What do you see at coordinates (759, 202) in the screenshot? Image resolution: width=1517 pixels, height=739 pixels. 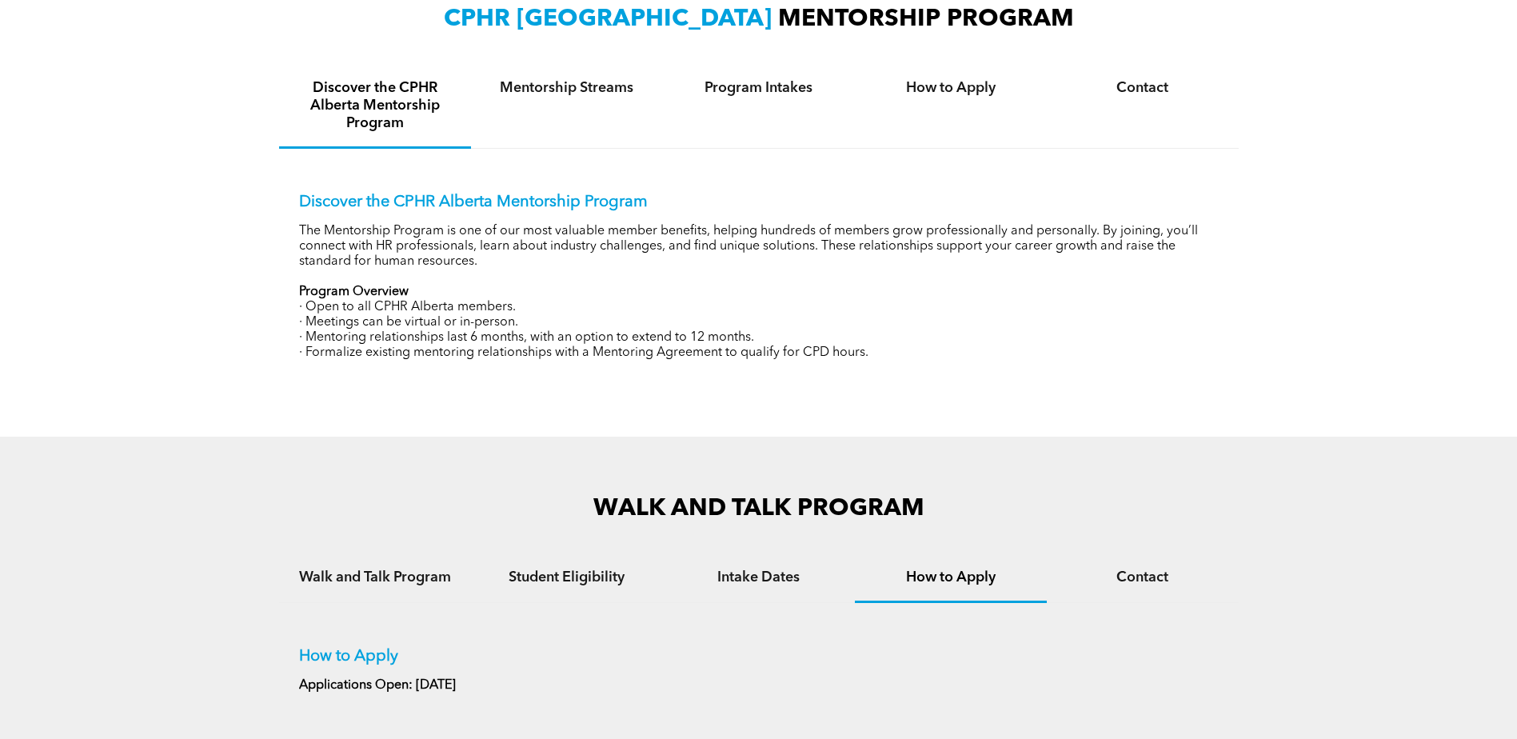 I see `p: Discover the CPHR Alberta Mentorship Program` at bounding box center [759, 202].